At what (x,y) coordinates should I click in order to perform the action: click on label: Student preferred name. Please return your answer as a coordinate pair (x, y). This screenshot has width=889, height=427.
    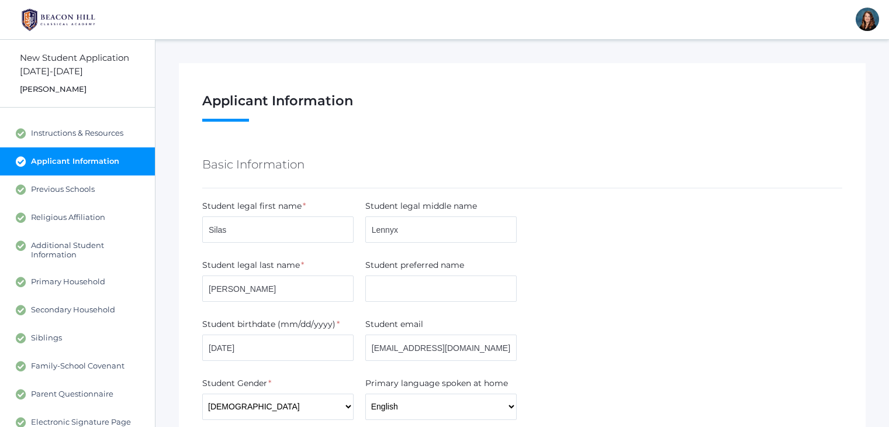
    Looking at the image, I should click on (414, 265).